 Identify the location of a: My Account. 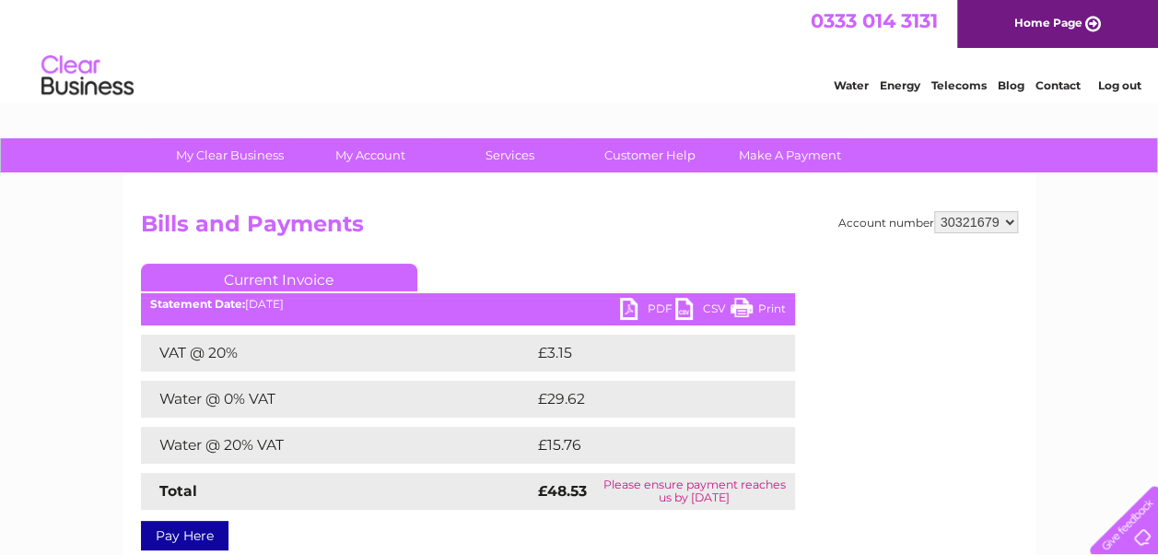
(370, 155).